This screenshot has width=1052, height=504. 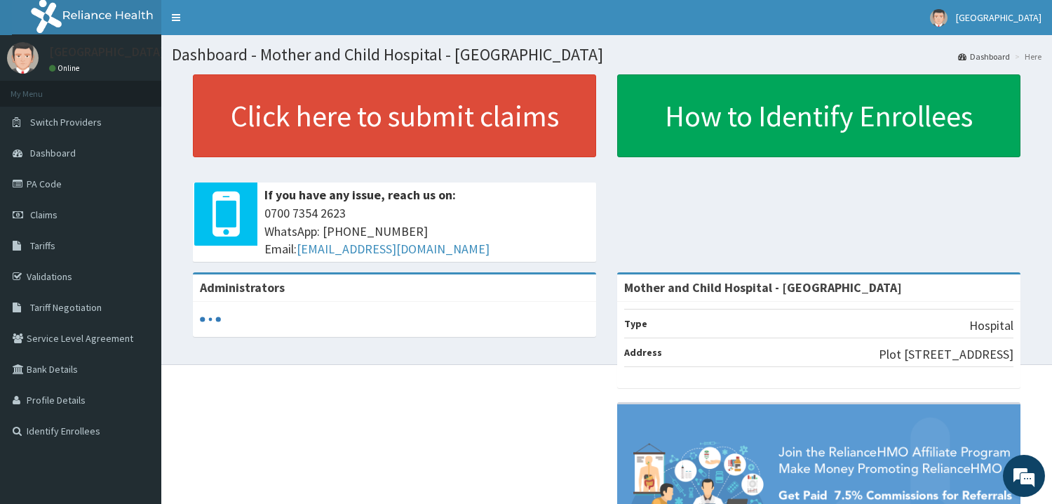 What do you see at coordinates (819, 116) in the screenshot?
I see `a: How to Identify Enrollees` at bounding box center [819, 116].